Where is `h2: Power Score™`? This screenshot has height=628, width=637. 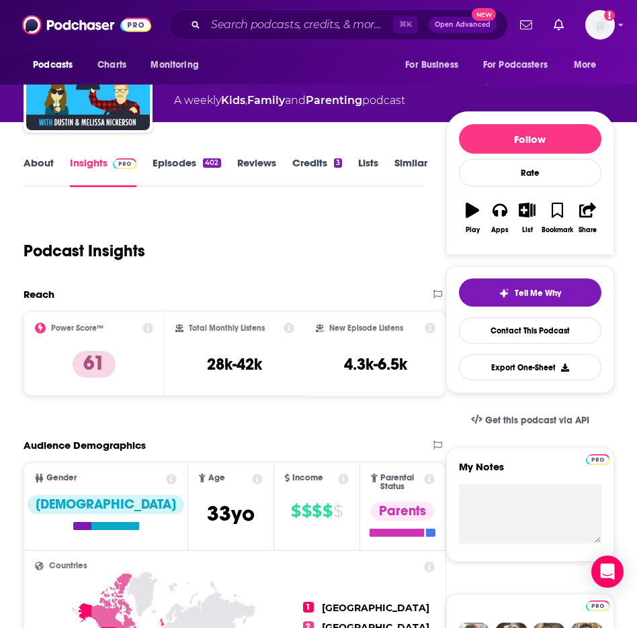 h2: Power Score™ is located at coordinates (77, 328).